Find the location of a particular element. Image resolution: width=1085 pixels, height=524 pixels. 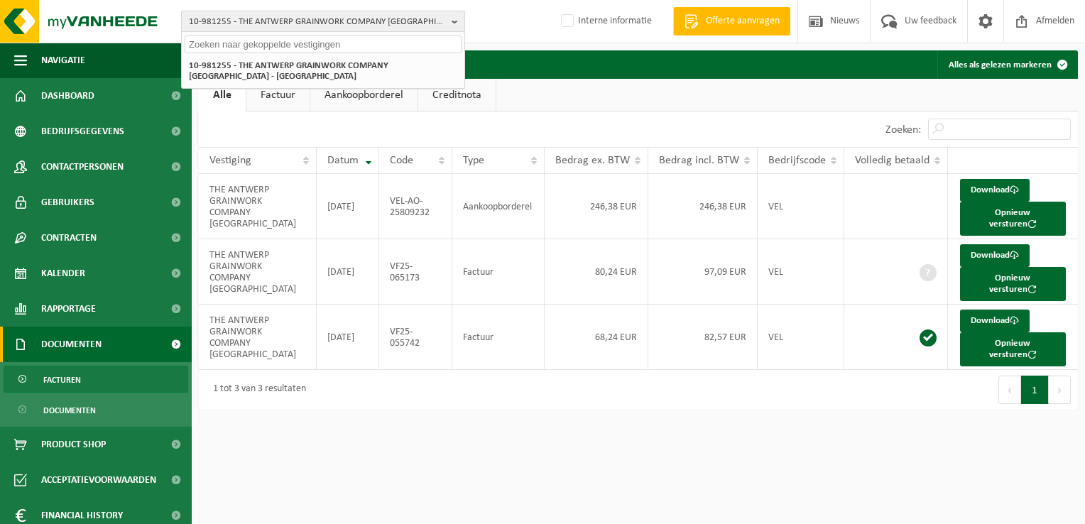

label: Interne informatie is located at coordinates (605, 21).